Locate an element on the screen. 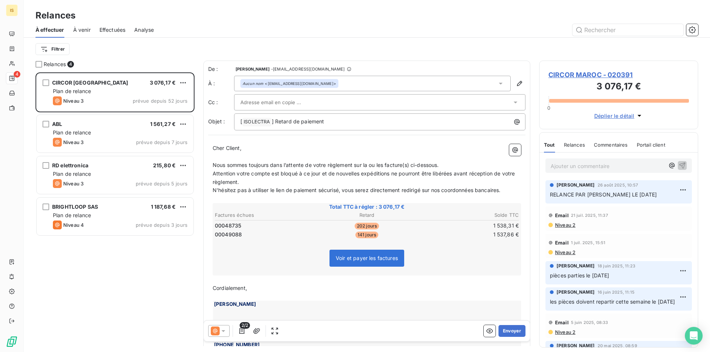 The width and height of the screenshot is (710, 352). span: Portail client is located at coordinates (651, 145).